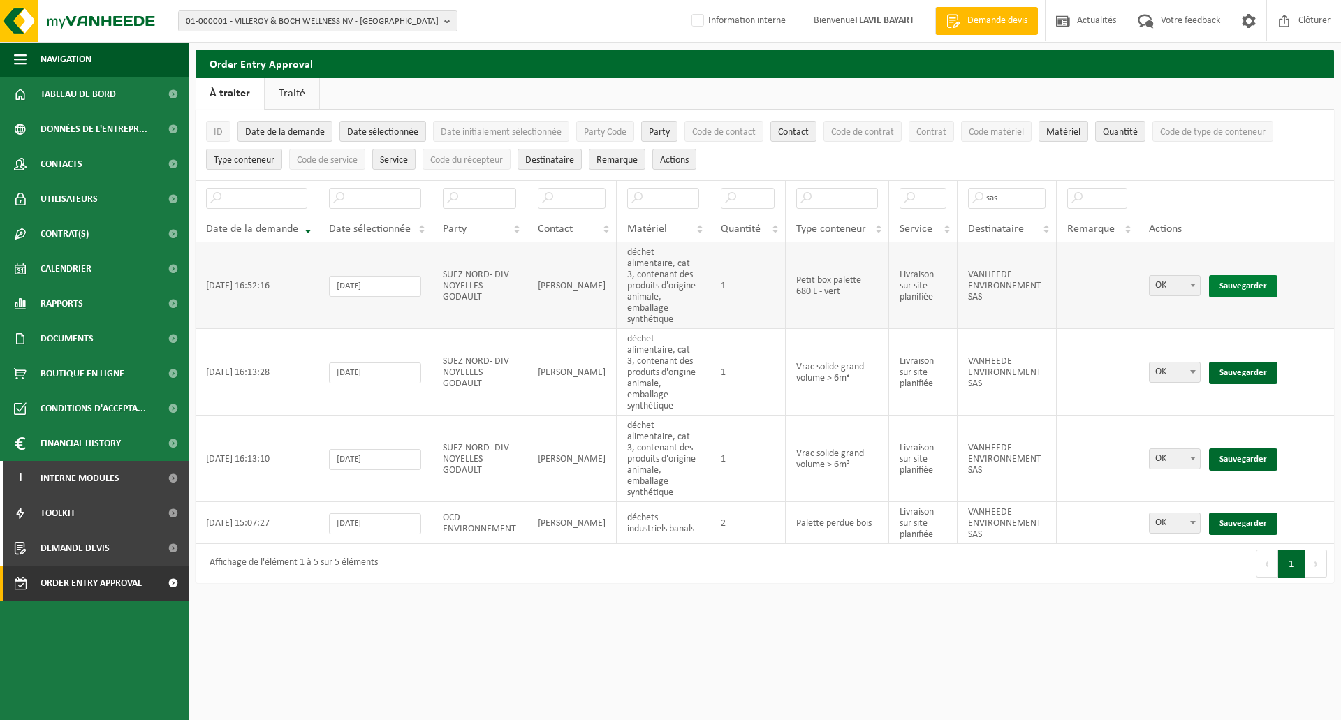  What do you see at coordinates (1212, 131) in the screenshot?
I see `button: Code de type de conteneurCode de type de conteneur: Activate to sort` at bounding box center [1212, 131].